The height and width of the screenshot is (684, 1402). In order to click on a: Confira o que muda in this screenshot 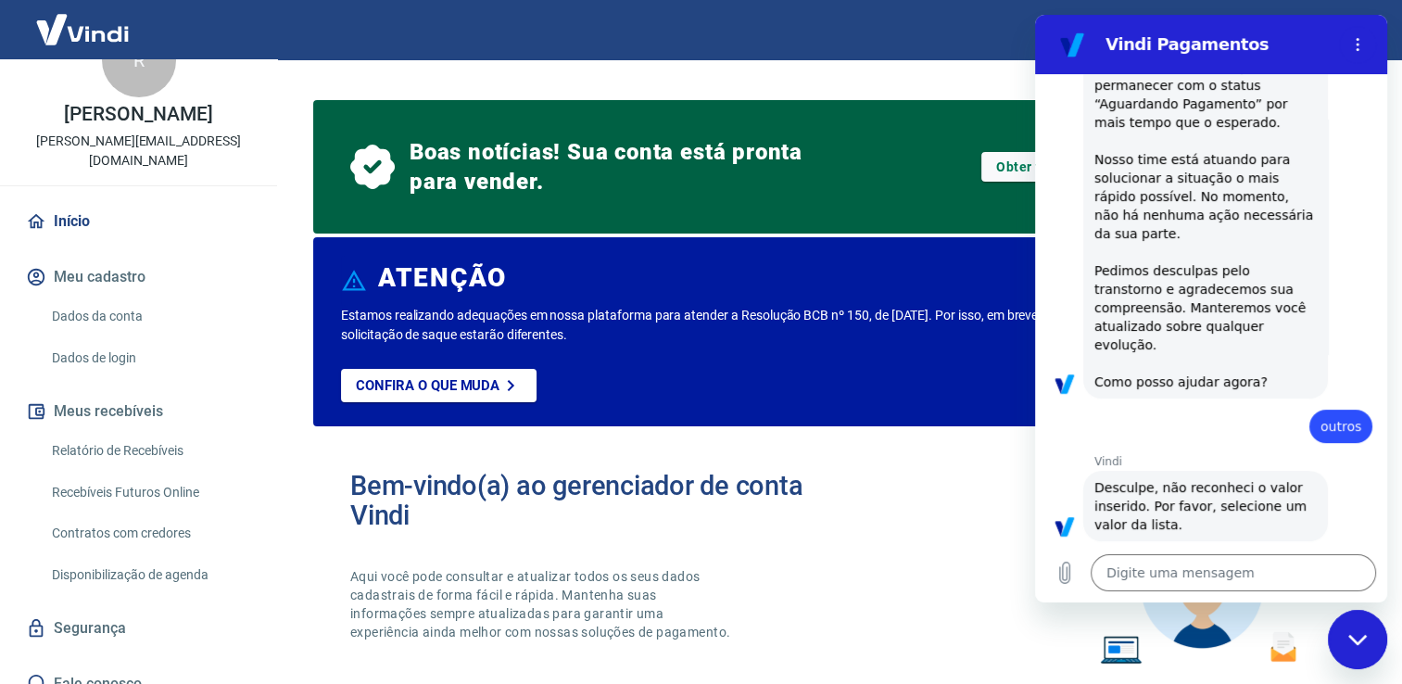, I will do `click(438, 386)`.